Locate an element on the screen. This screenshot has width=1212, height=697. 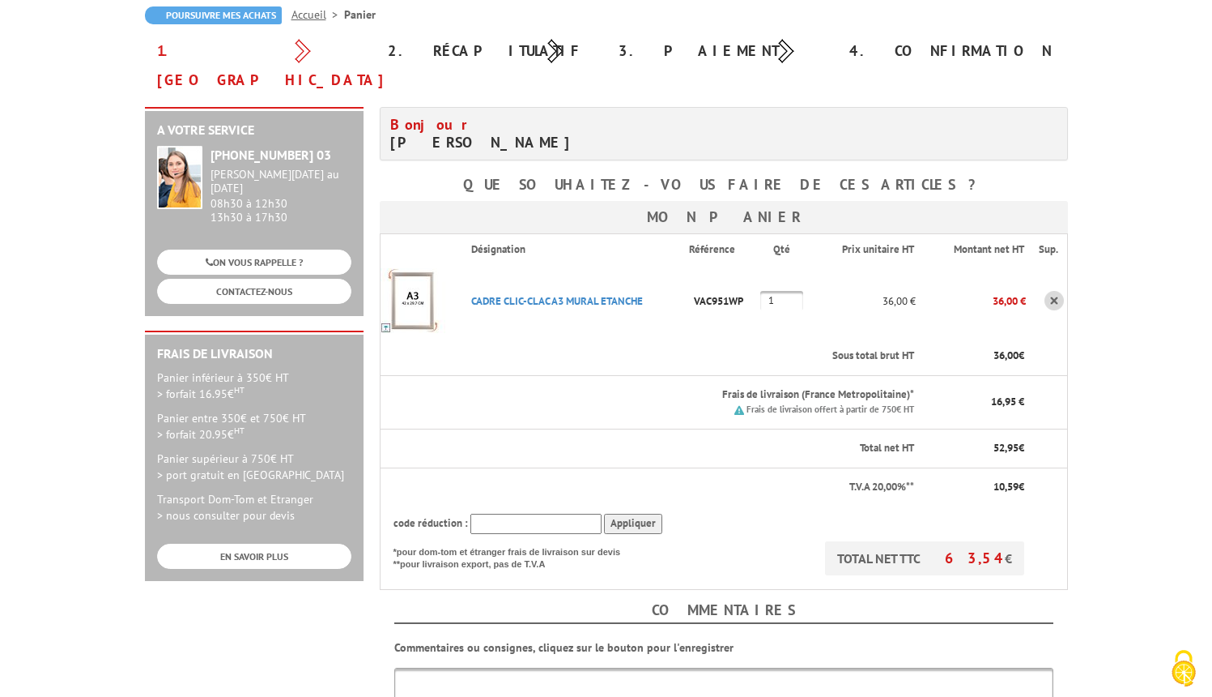
a: EN SAVOIR PLUS is located at coordinates (254, 556).